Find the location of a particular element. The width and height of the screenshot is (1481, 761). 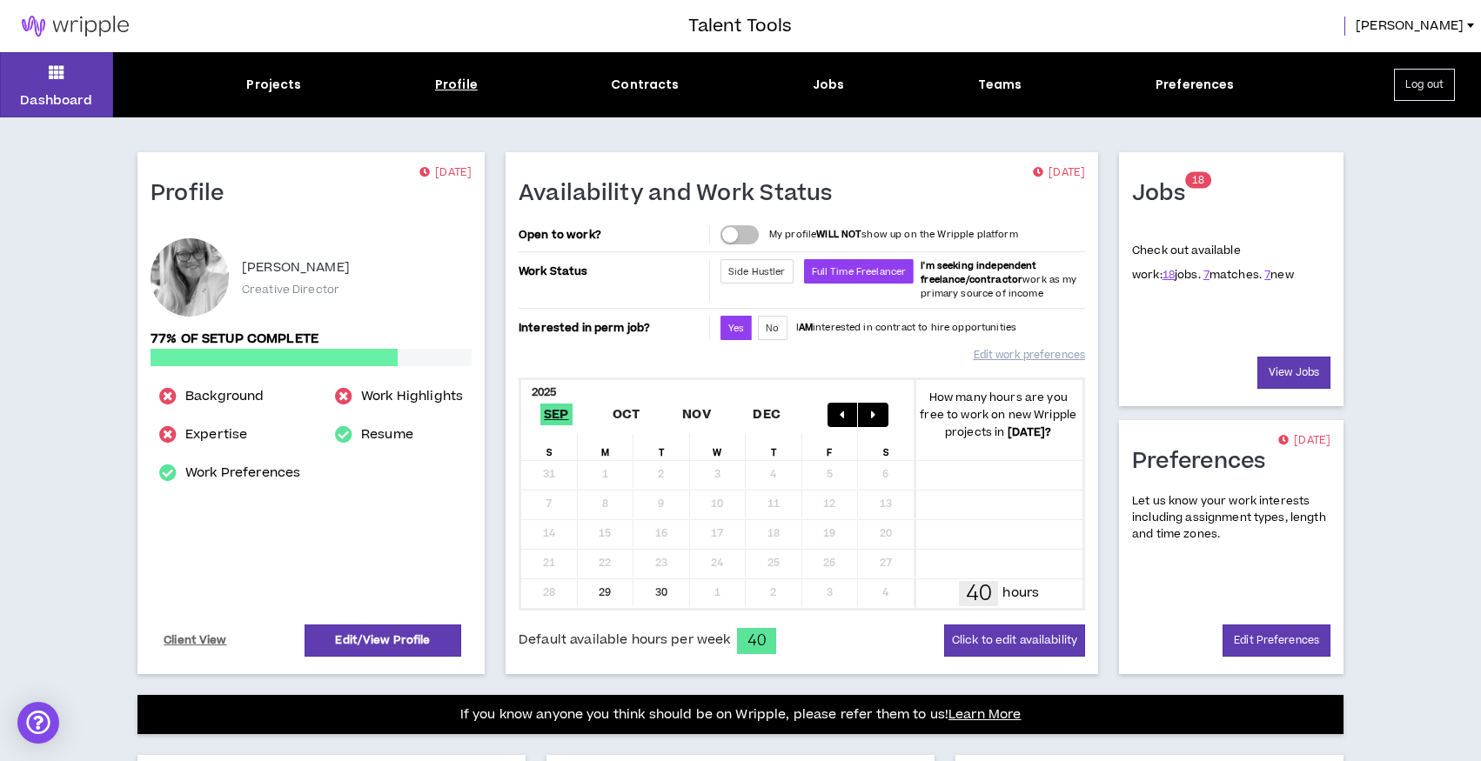

a: 18 is located at coordinates (1168, 275).